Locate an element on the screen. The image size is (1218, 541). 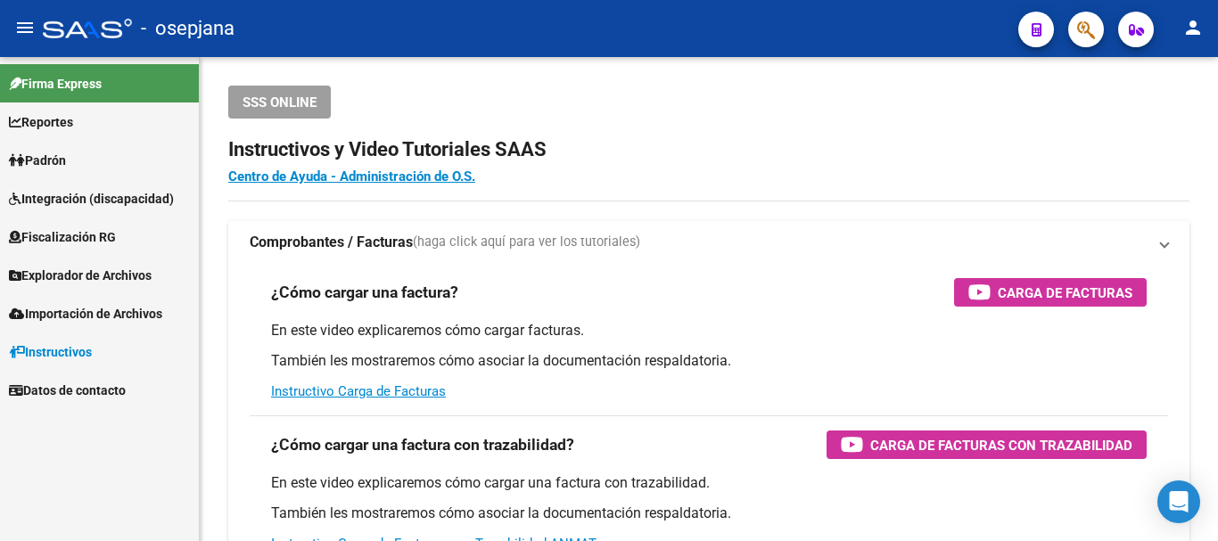
span: Explorador de Archivos is located at coordinates (80, 275).